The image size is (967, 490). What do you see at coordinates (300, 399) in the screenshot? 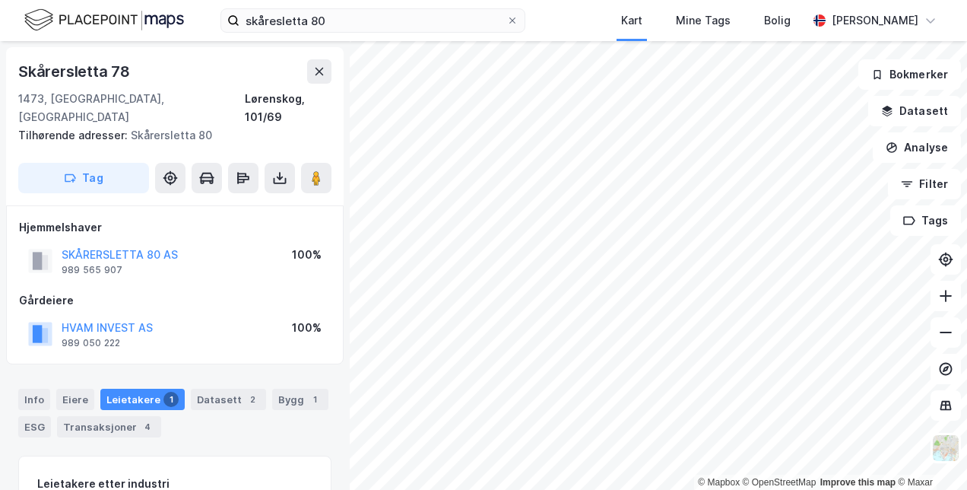
I see `div: Bygg` at bounding box center [300, 399].